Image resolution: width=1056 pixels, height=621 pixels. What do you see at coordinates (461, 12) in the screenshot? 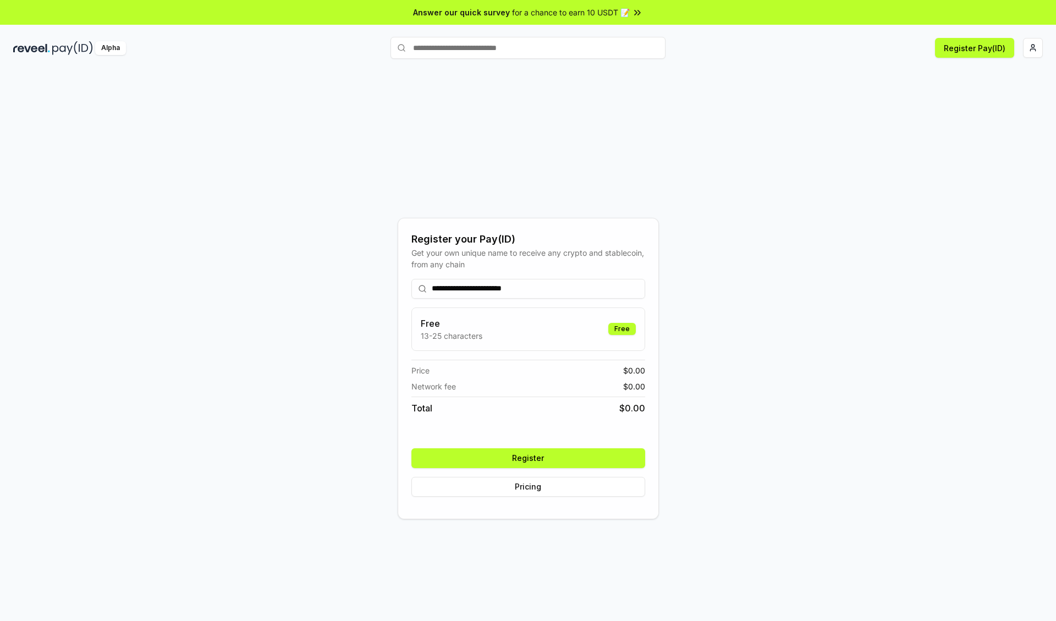
I see `span: Answer our quick survey` at bounding box center [461, 12].